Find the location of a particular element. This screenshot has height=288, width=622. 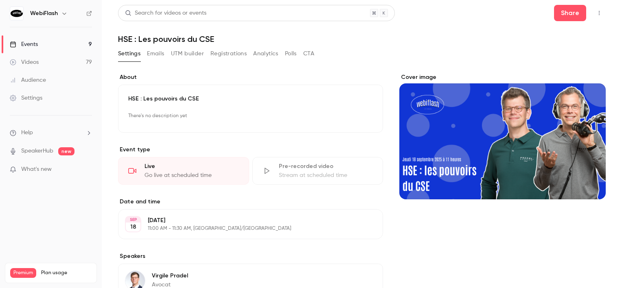

button: UTM builder is located at coordinates (187, 54).